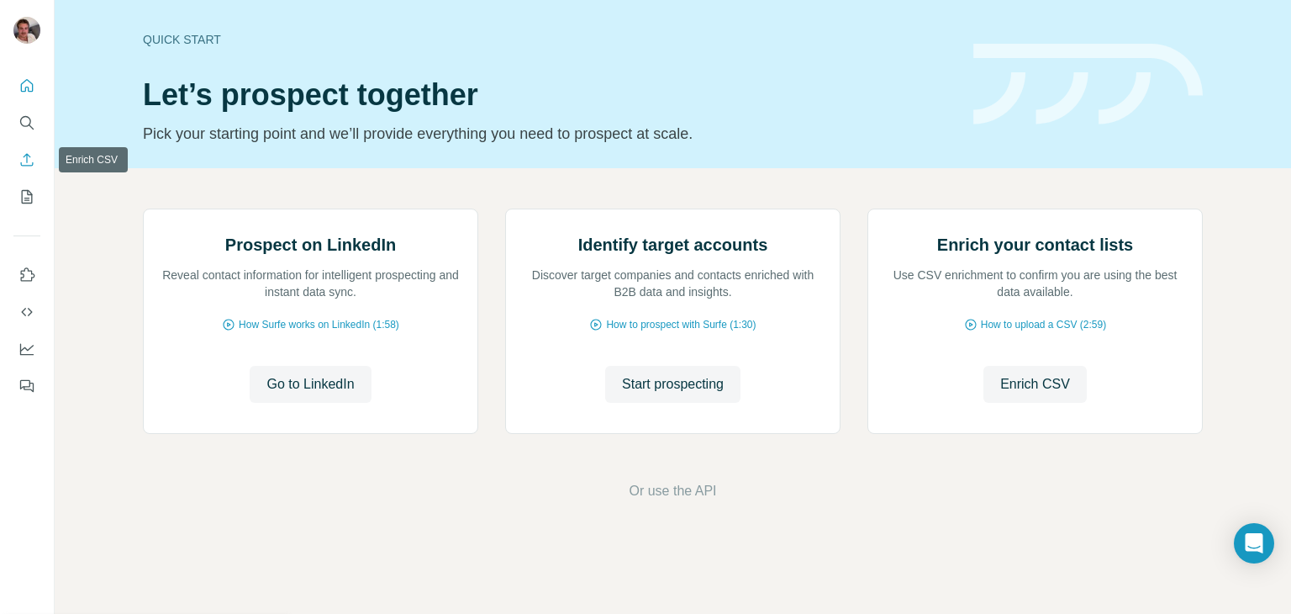  Describe the element at coordinates (27, 312) in the screenshot. I see `button: Use Surfe API` at that location.